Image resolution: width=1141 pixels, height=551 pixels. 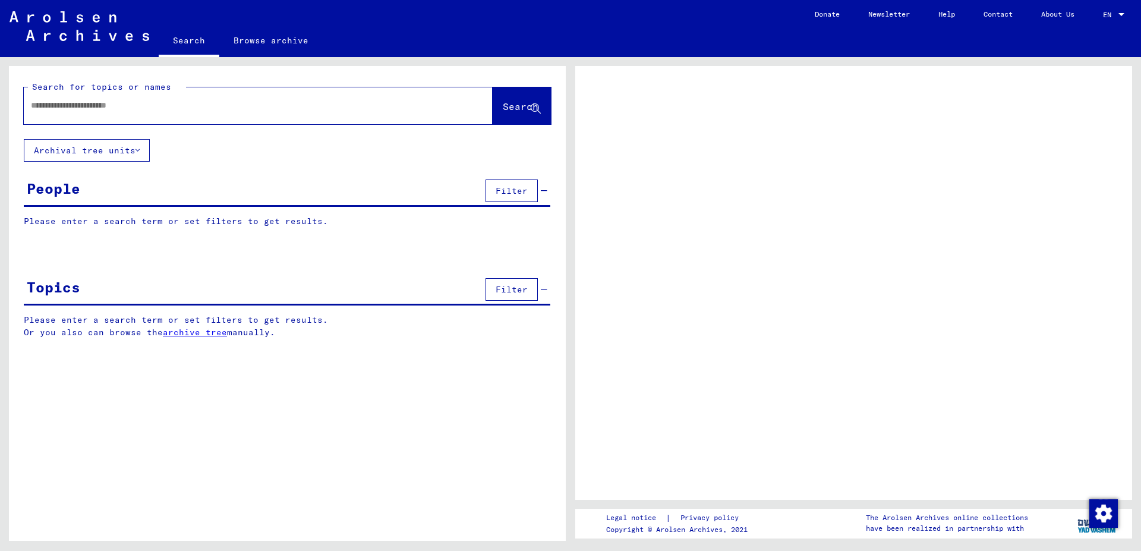 I want to click on a: Browse archive, so click(x=271, y=40).